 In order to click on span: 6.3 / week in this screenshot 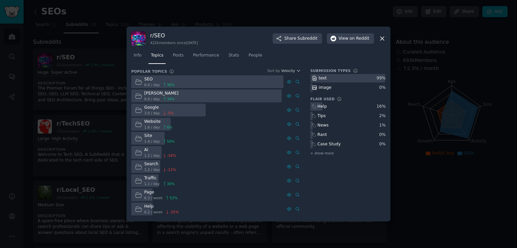, I will do `click(154, 198)`.